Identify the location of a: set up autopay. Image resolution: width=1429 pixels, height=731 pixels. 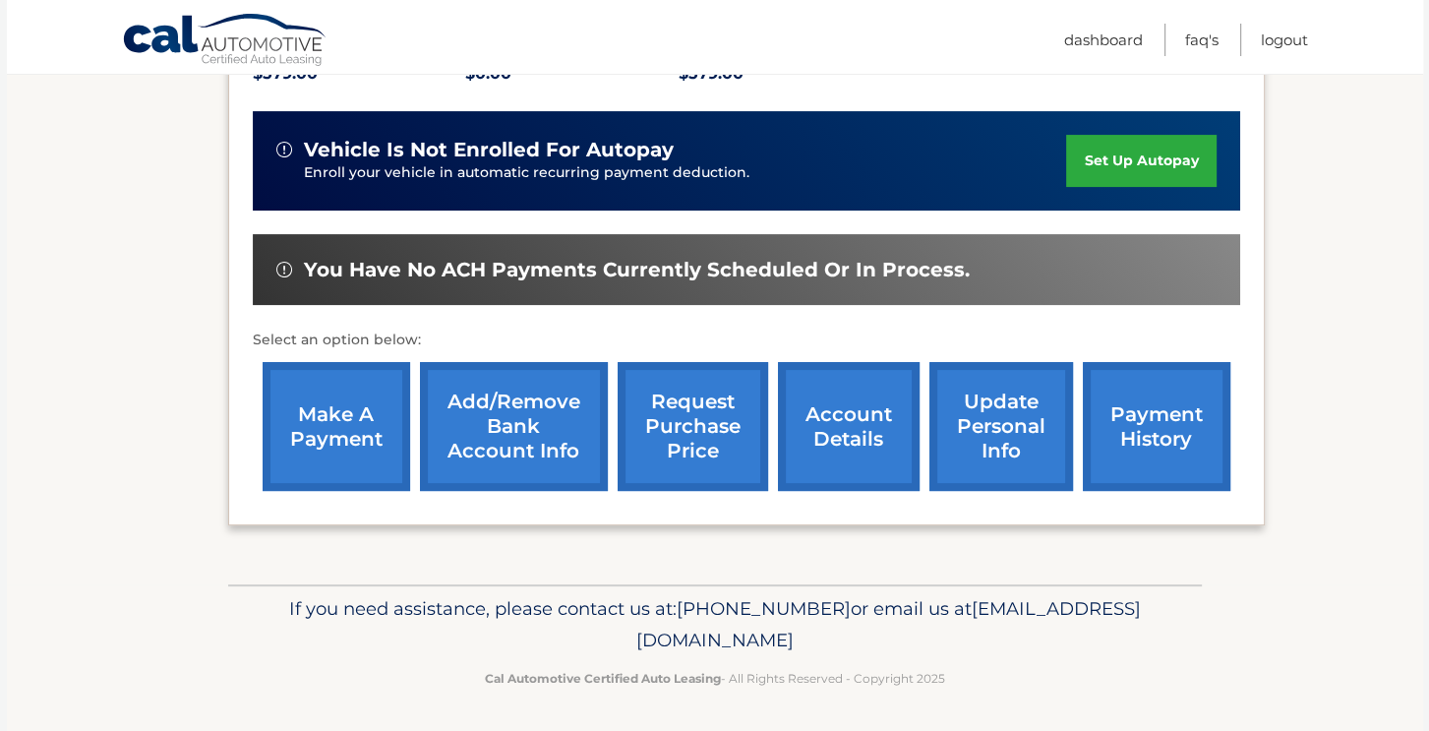
(1141, 160).